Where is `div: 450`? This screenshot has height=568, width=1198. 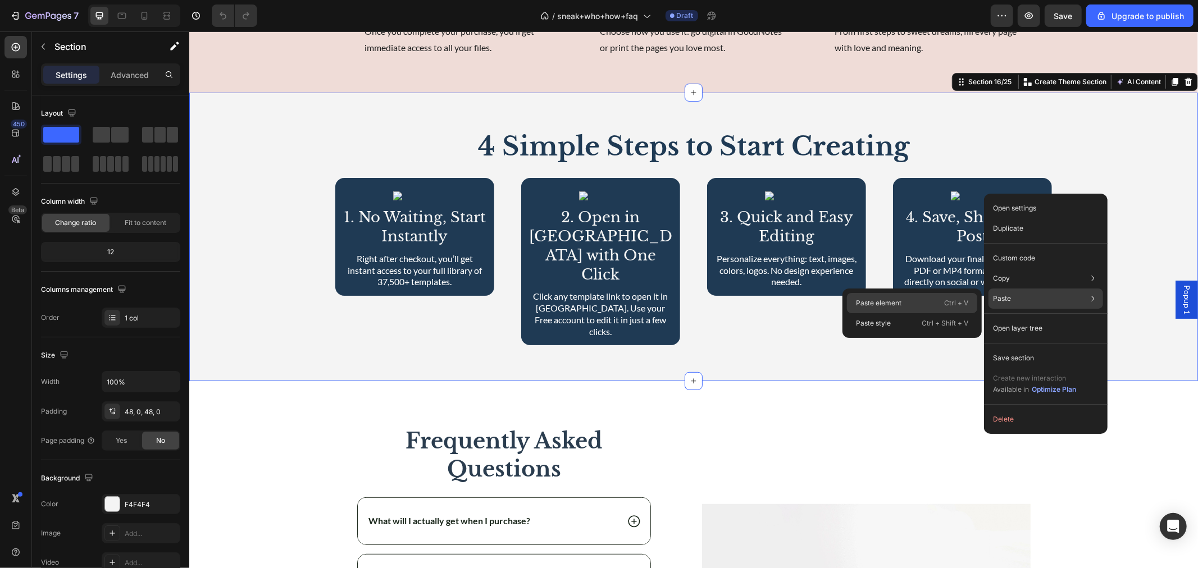 div: 450 is located at coordinates (19, 124).